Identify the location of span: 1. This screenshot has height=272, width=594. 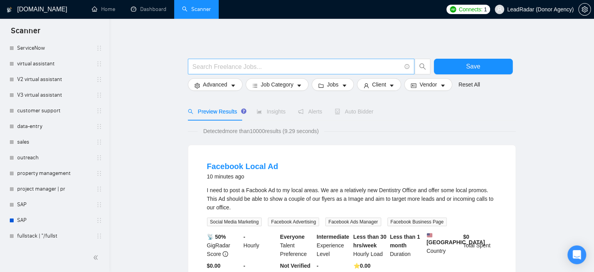
(486, 9).